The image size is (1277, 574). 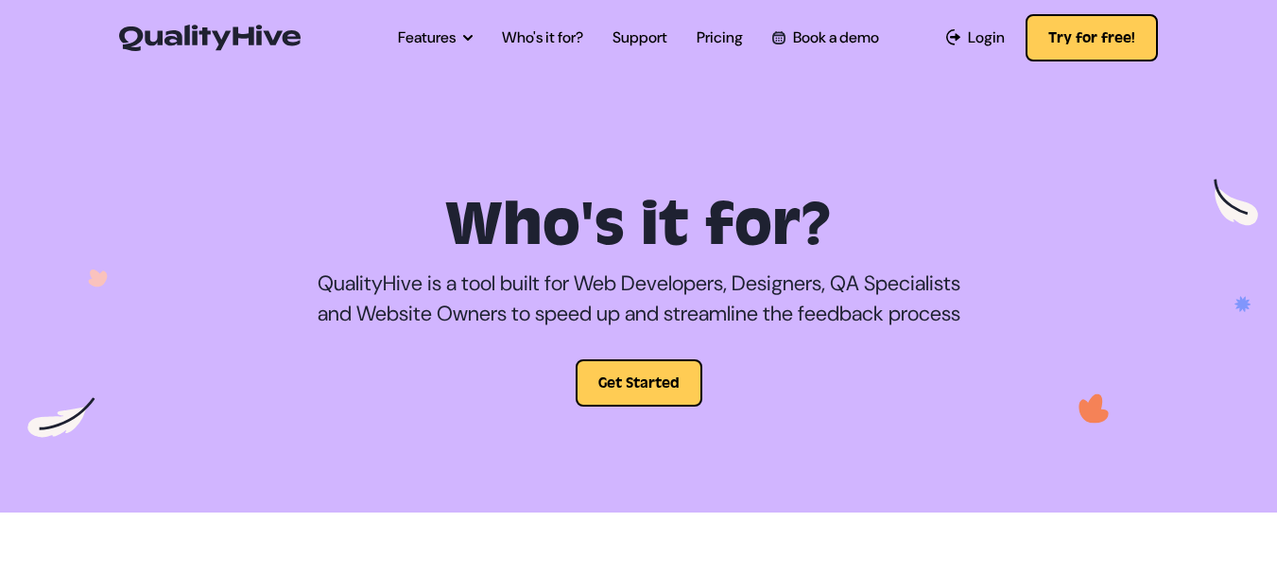 What do you see at coordinates (1092, 38) in the screenshot?
I see `button: Try for free!` at bounding box center [1092, 38].